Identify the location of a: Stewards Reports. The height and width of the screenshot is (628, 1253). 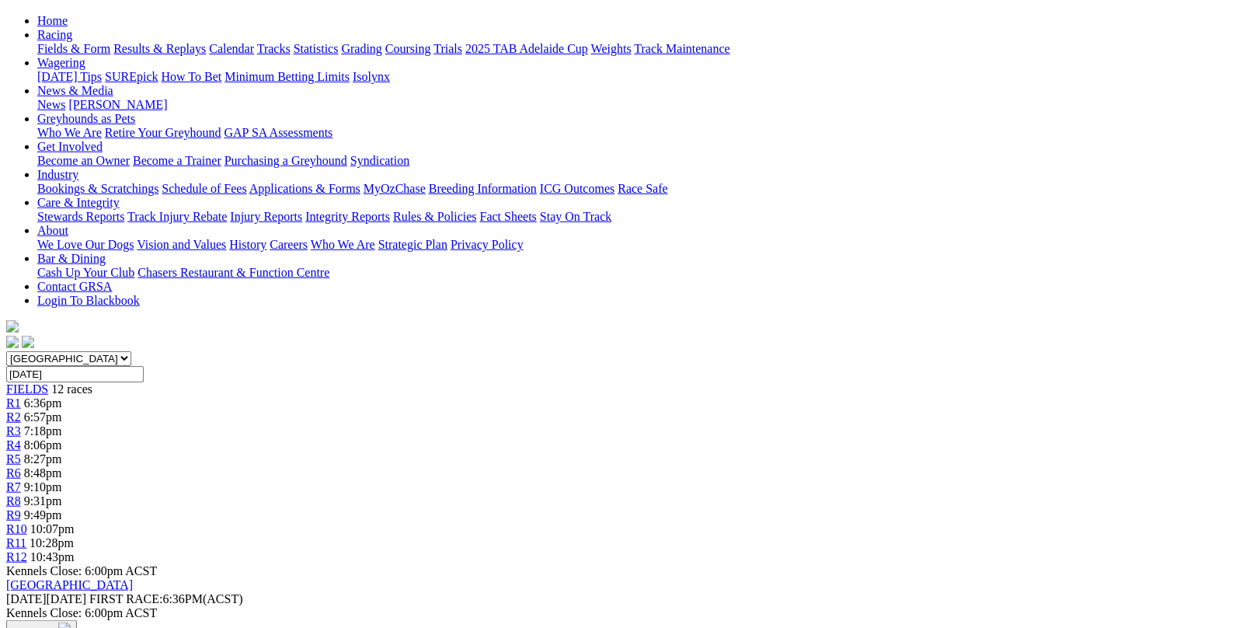
(81, 216).